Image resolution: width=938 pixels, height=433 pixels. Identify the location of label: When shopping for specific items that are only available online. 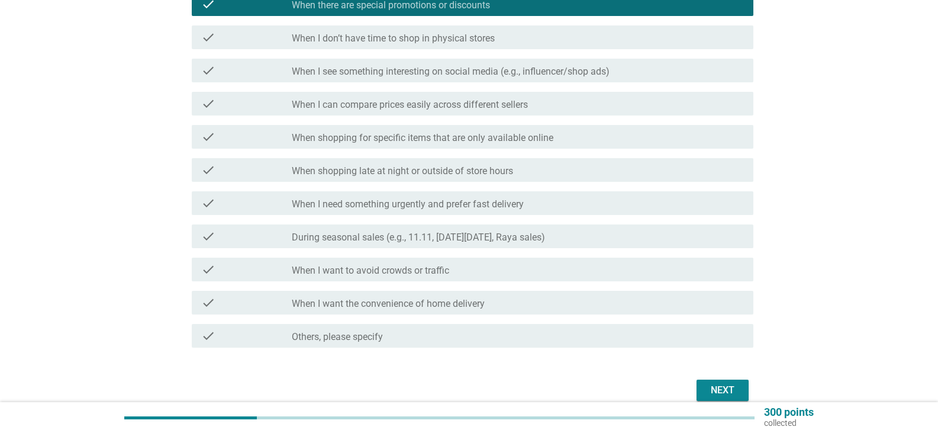
(423, 138).